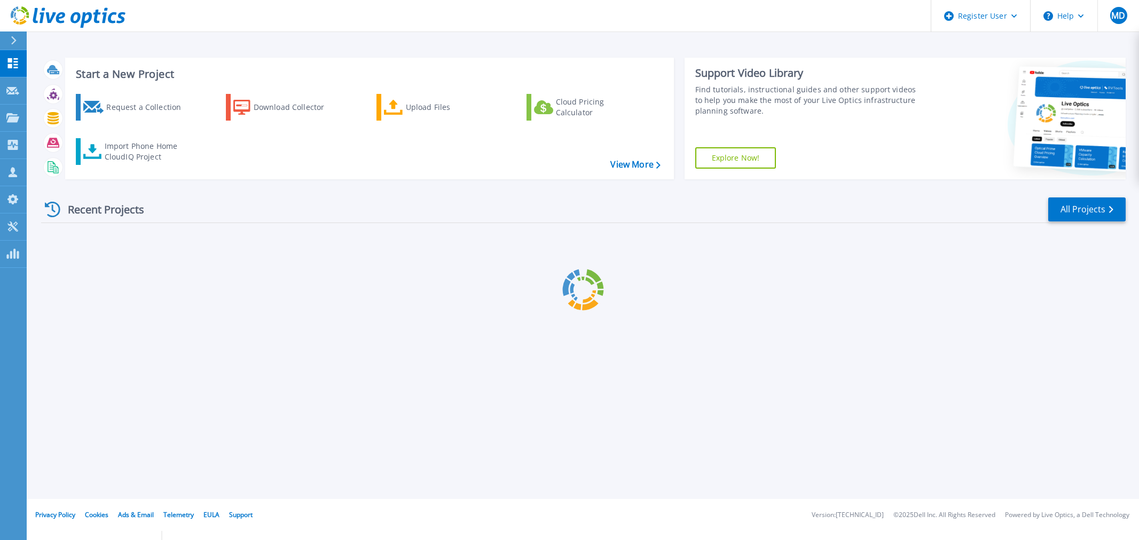  What do you see at coordinates (136, 515) in the screenshot?
I see `a: Ads & Email` at bounding box center [136, 515].